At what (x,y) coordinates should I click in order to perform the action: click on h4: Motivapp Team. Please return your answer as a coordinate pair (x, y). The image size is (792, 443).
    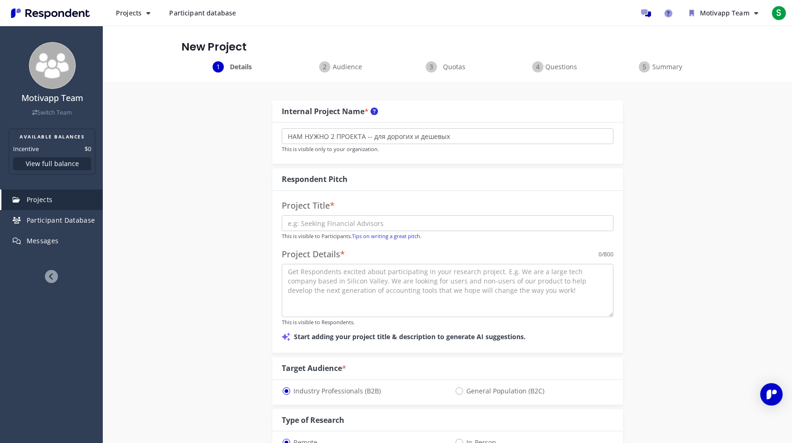
    Looking at the image, I should click on (52, 98).